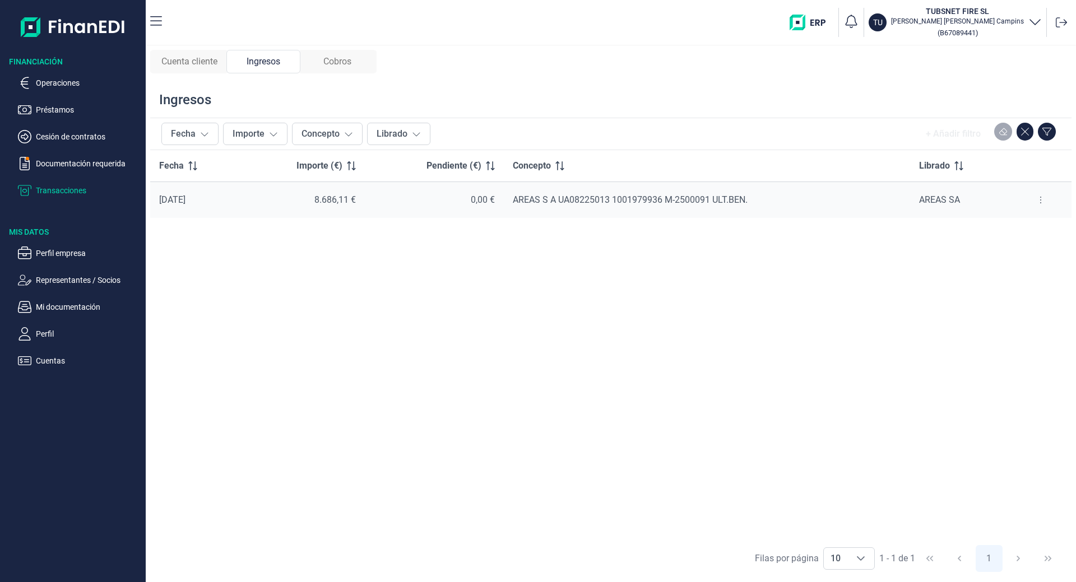 The image size is (1076, 582). I want to click on button: Representantes / Socios, so click(80, 280).